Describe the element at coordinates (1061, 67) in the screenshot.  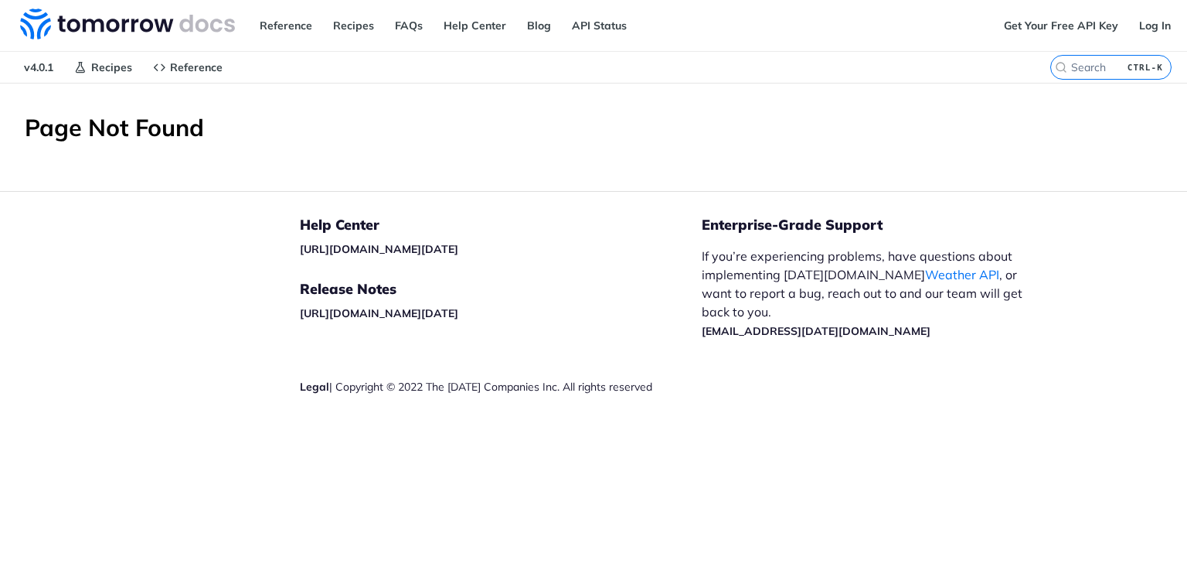
I see `svg: Search` at that location.